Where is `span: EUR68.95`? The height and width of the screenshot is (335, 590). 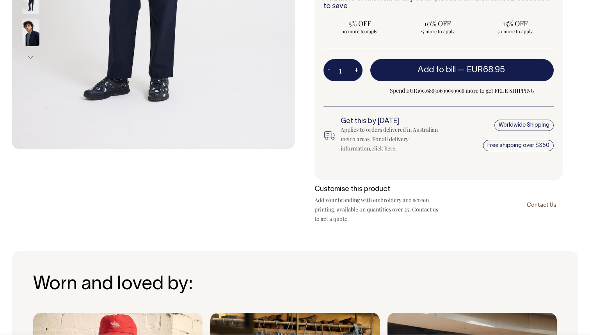
span: EUR68.95 is located at coordinates (486, 70).